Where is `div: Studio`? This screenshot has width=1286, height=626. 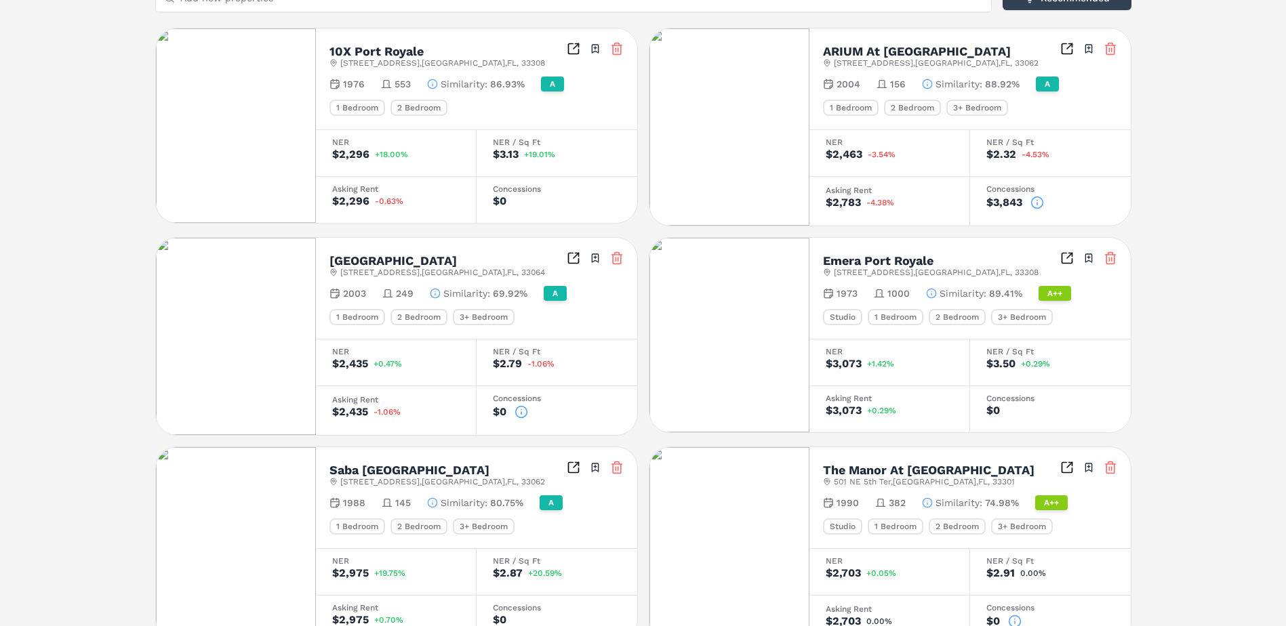
div: Studio is located at coordinates (842, 527).